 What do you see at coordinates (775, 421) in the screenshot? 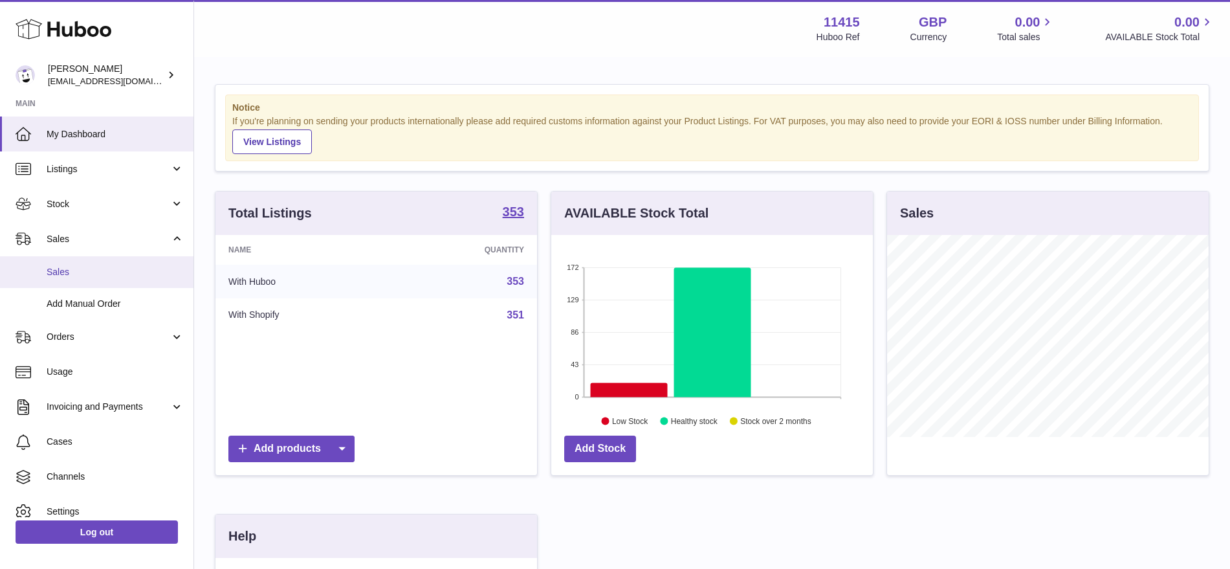
I see `text: Stock over 2 months` at bounding box center [775, 421].